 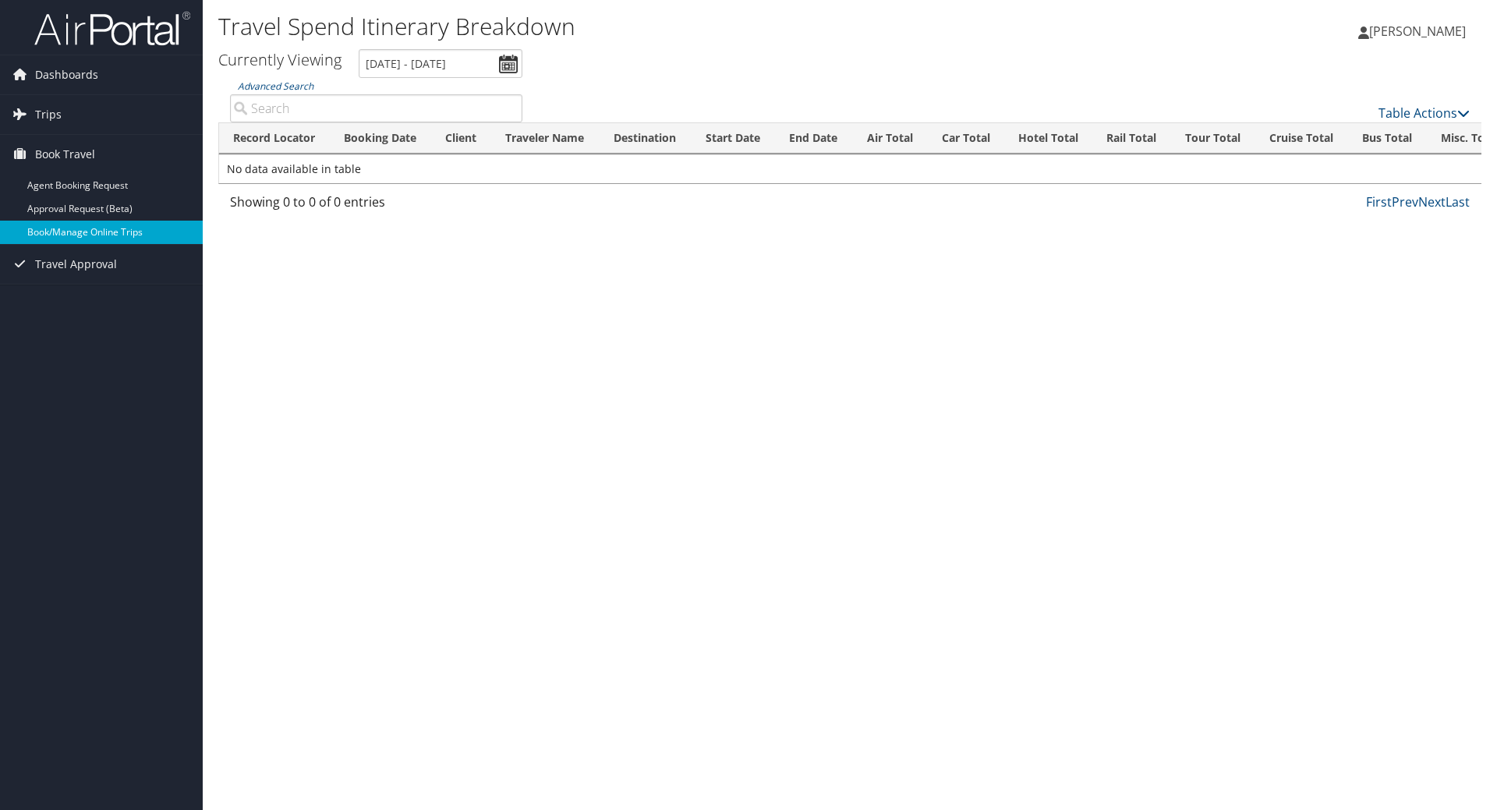 What do you see at coordinates (645, 138) in the screenshot?
I see `th: Destination: activate to sort column ascending` at bounding box center [645, 138].